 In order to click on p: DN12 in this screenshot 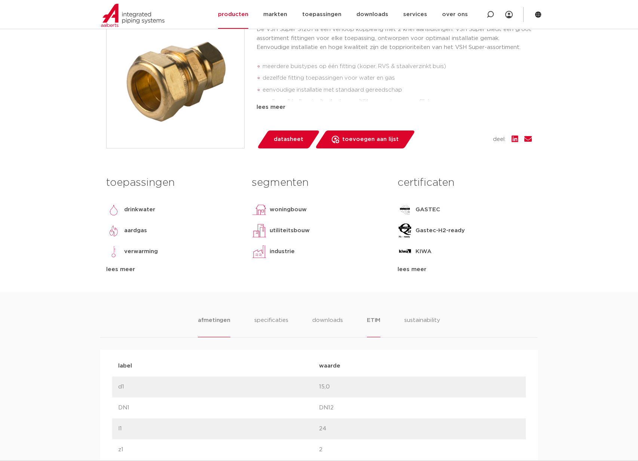, I will do `click(419, 408)`.